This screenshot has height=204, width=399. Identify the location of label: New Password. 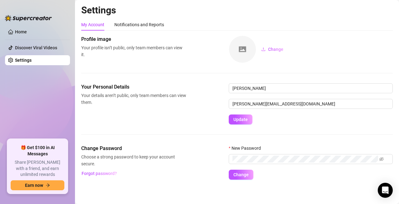
(247, 149).